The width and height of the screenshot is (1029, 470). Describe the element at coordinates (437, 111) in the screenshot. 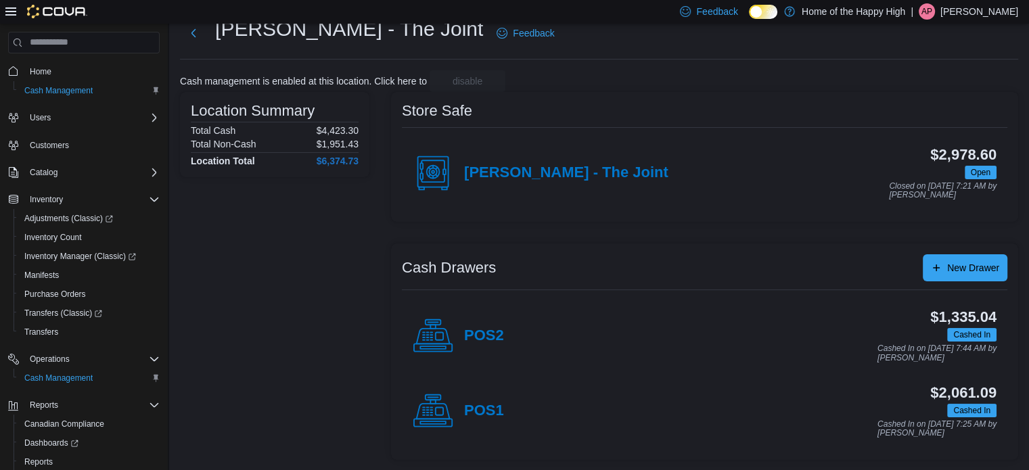

I see `h3: Store Safe` at that location.